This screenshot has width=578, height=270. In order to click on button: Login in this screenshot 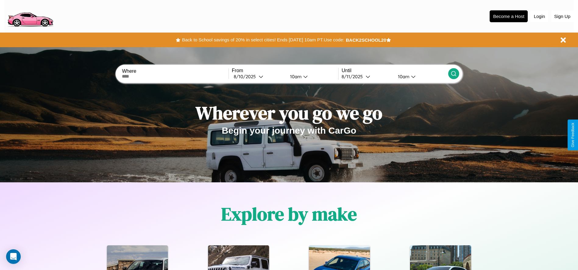, I will do `click(539, 16)`.